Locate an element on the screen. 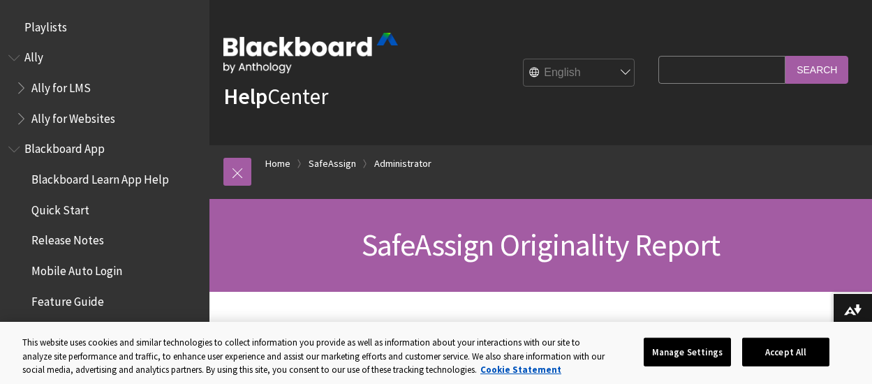 This screenshot has height=384, width=872. span: Blackboard App is located at coordinates (64, 147).